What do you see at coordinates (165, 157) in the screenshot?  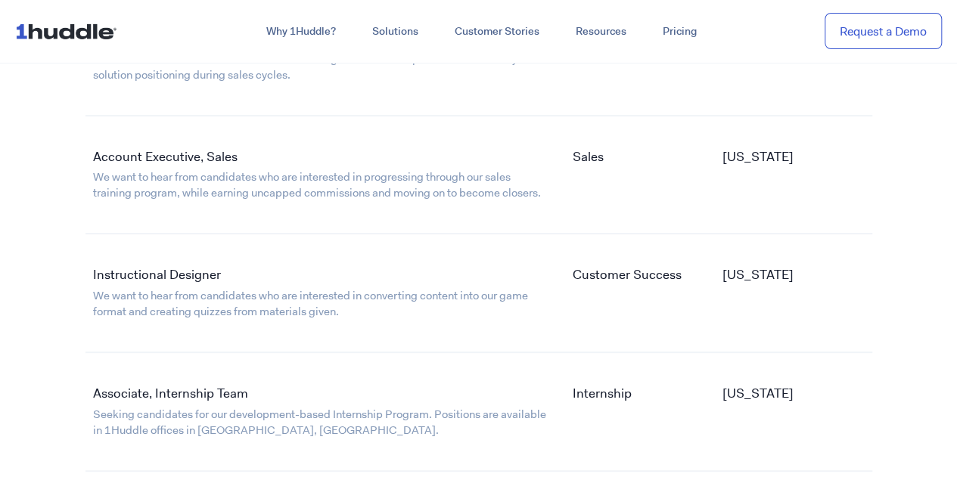 I see `a: Account Executive, Sales` at bounding box center [165, 157].